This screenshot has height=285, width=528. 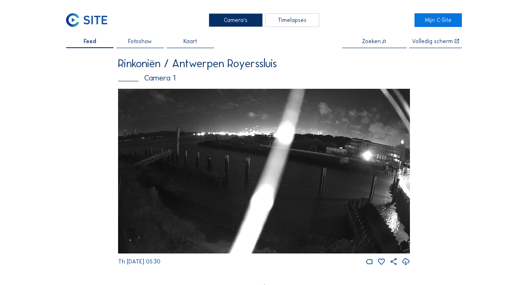 What do you see at coordinates (438, 20) in the screenshot?
I see `a: Mijn C-Site` at bounding box center [438, 20].